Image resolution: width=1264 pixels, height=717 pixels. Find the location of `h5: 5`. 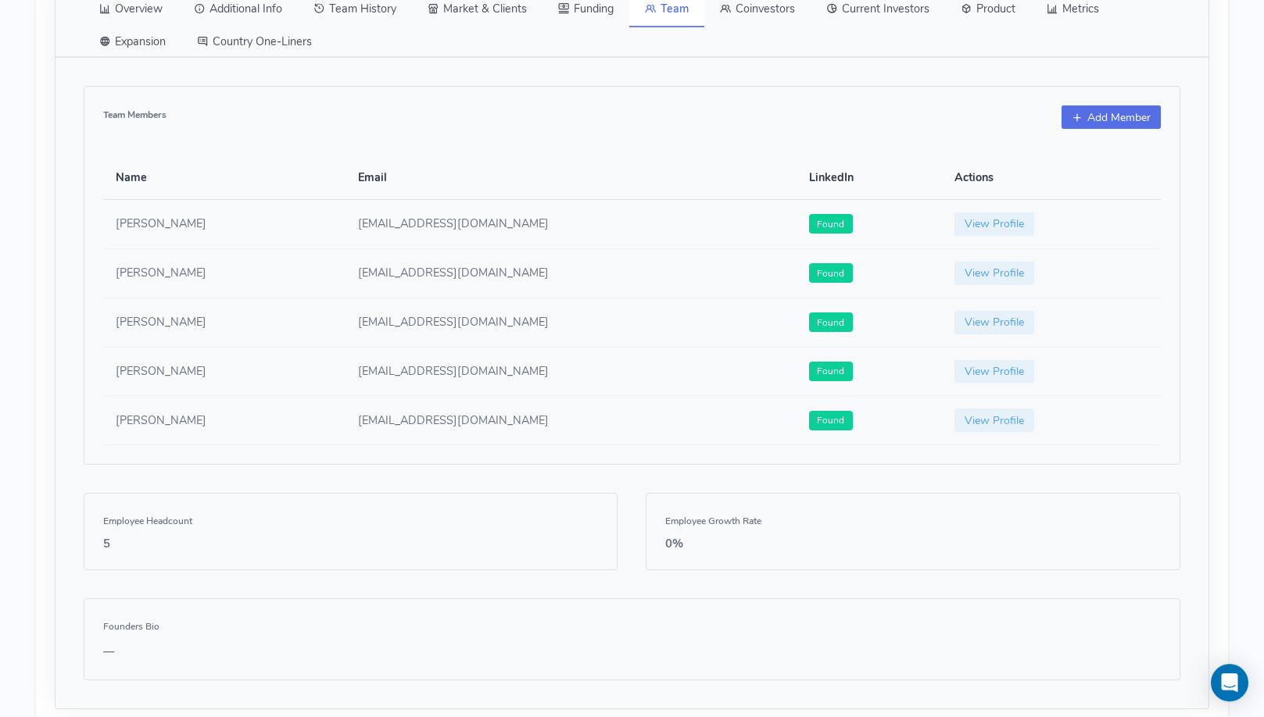

h5: 5 is located at coordinates (350, 544).